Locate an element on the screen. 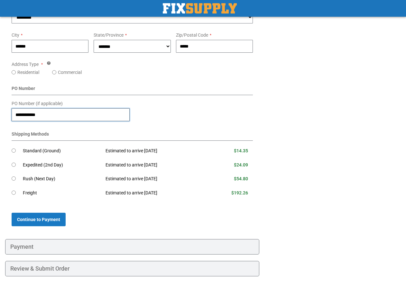 This screenshot has width=406, height=304. div: Review & Submit Order is located at coordinates (132, 269).